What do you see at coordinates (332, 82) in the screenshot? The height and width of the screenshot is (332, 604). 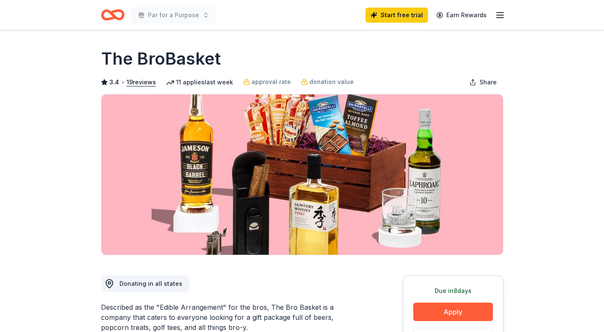 I see `span: donation value` at bounding box center [332, 82].